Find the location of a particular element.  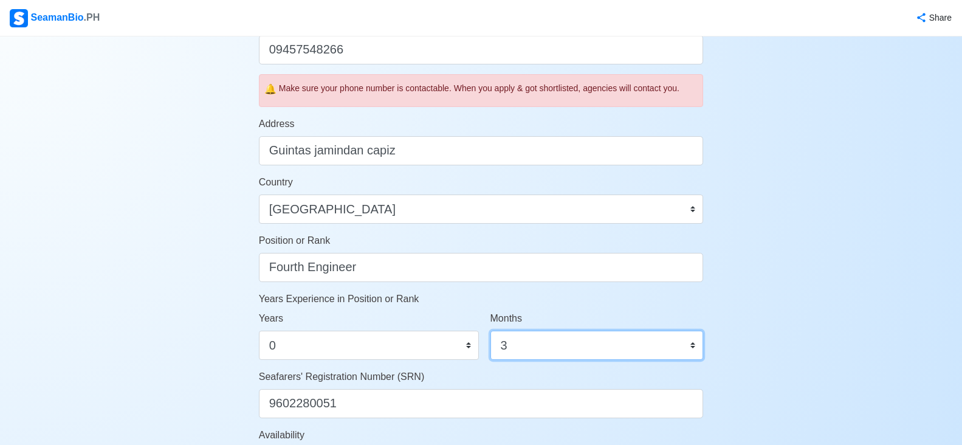

label: Availability is located at coordinates (281, 435).